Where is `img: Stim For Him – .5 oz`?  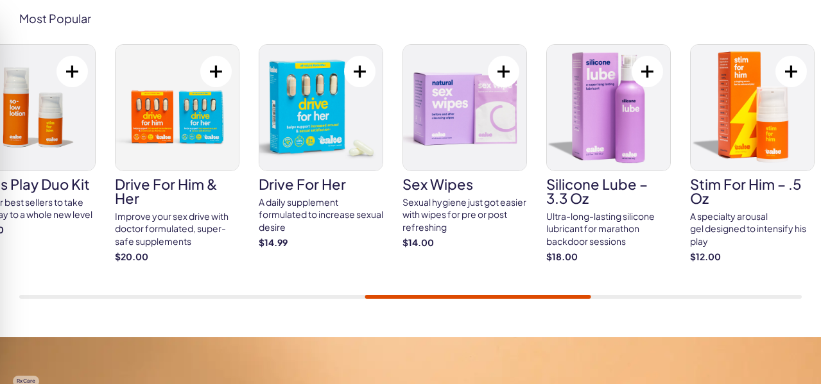 img: Stim For Him – .5 oz is located at coordinates (752, 108).